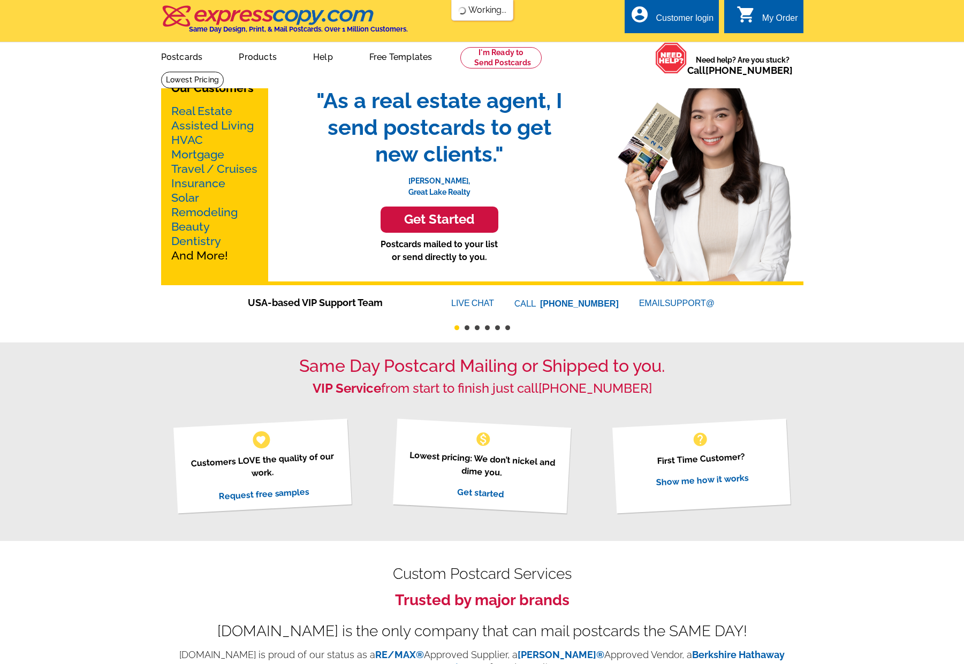  I want to click on p: And More!, so click(215, 183).